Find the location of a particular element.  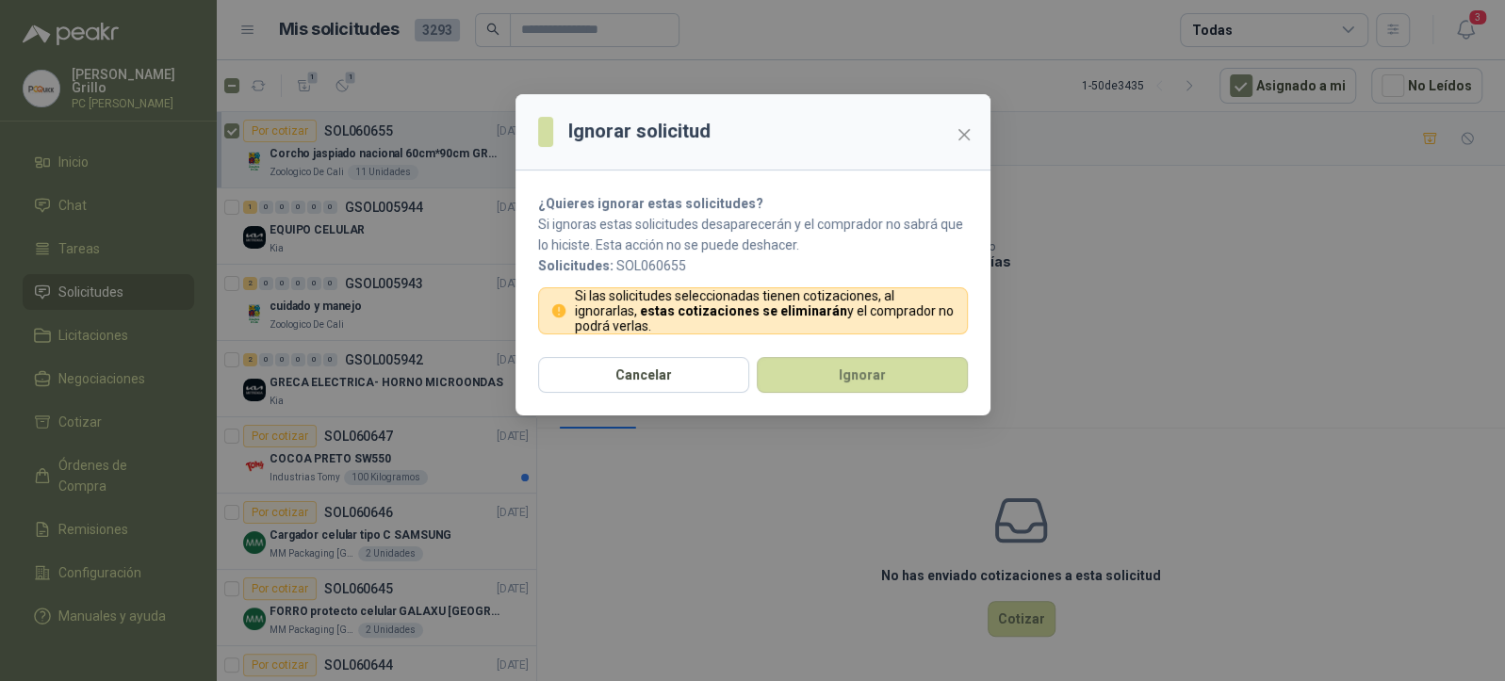

button: Cancelar is located at coordinates (644, 375).